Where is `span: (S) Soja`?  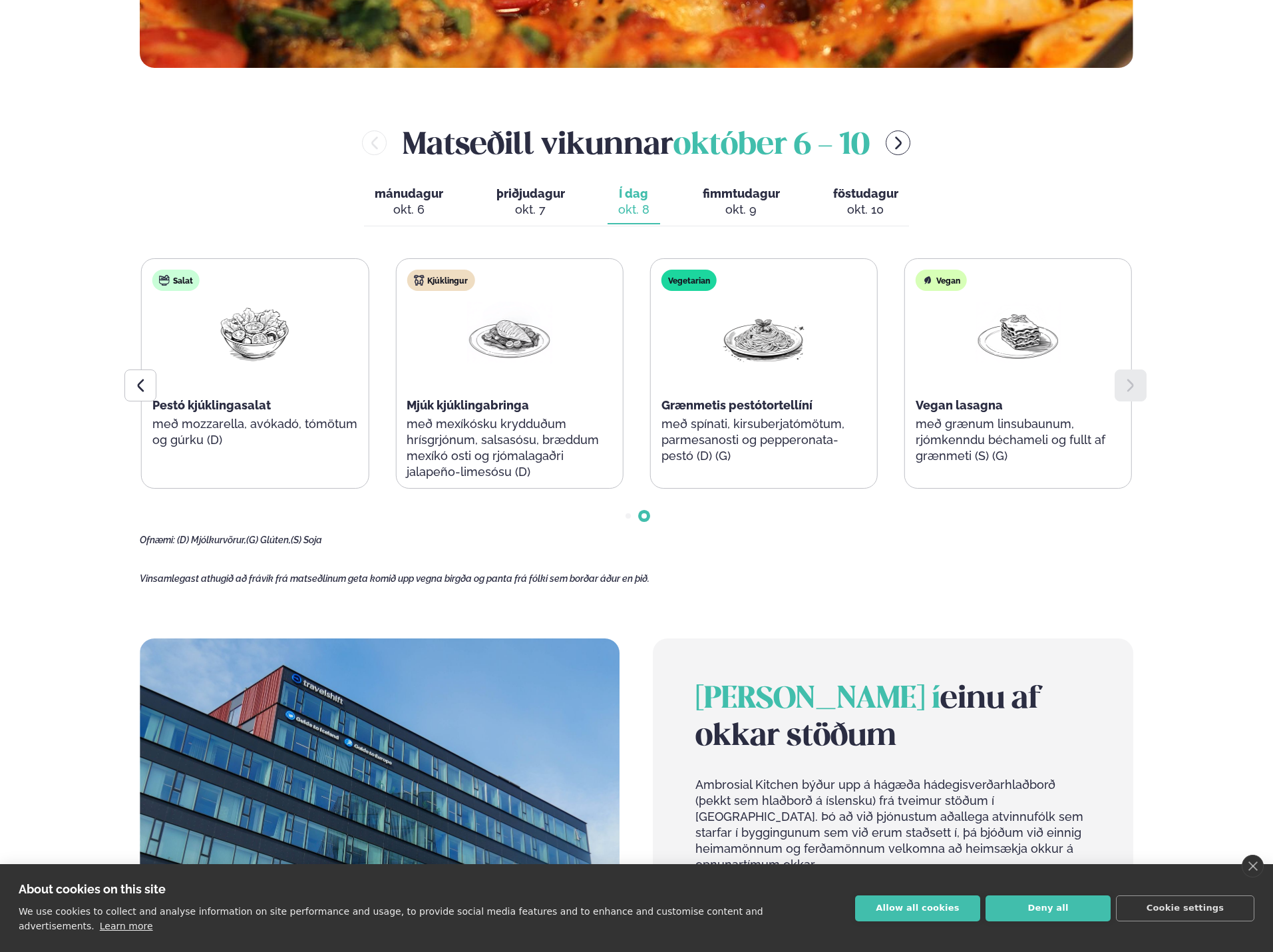
span: (S) Soja is located at coordinates (306, 540).